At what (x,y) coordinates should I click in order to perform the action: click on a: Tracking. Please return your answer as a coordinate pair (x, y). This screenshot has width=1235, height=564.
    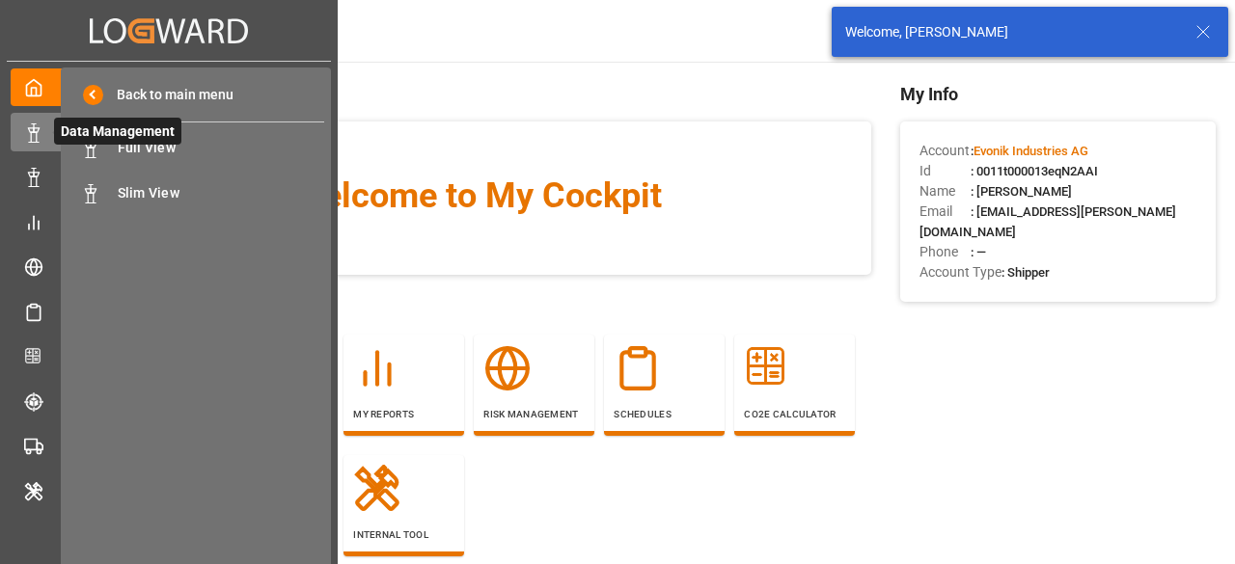
    Looking at the image, I should click on (169, 400).